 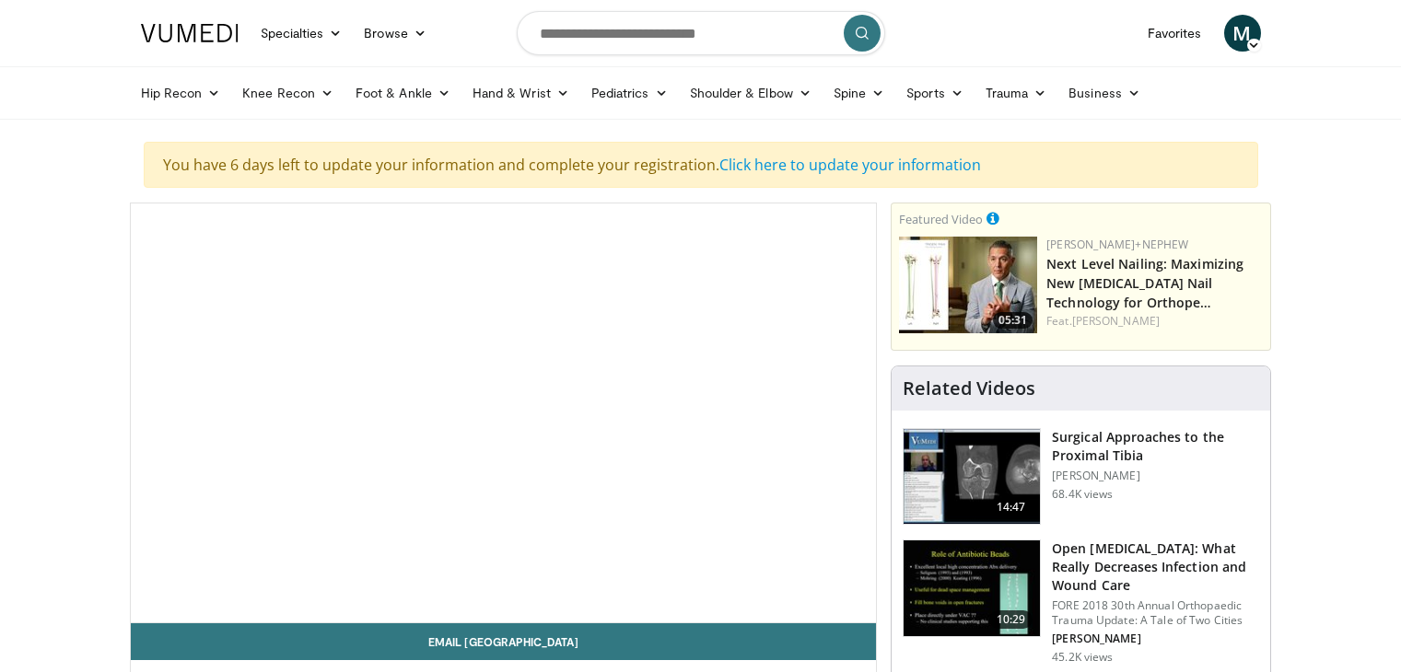 I want to click on a: Hip Recon, so click(x=181, y=93).